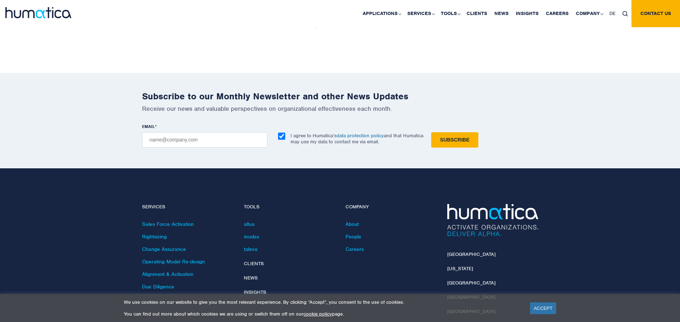  I want to click on input: Subscribe, so click(455, 140).